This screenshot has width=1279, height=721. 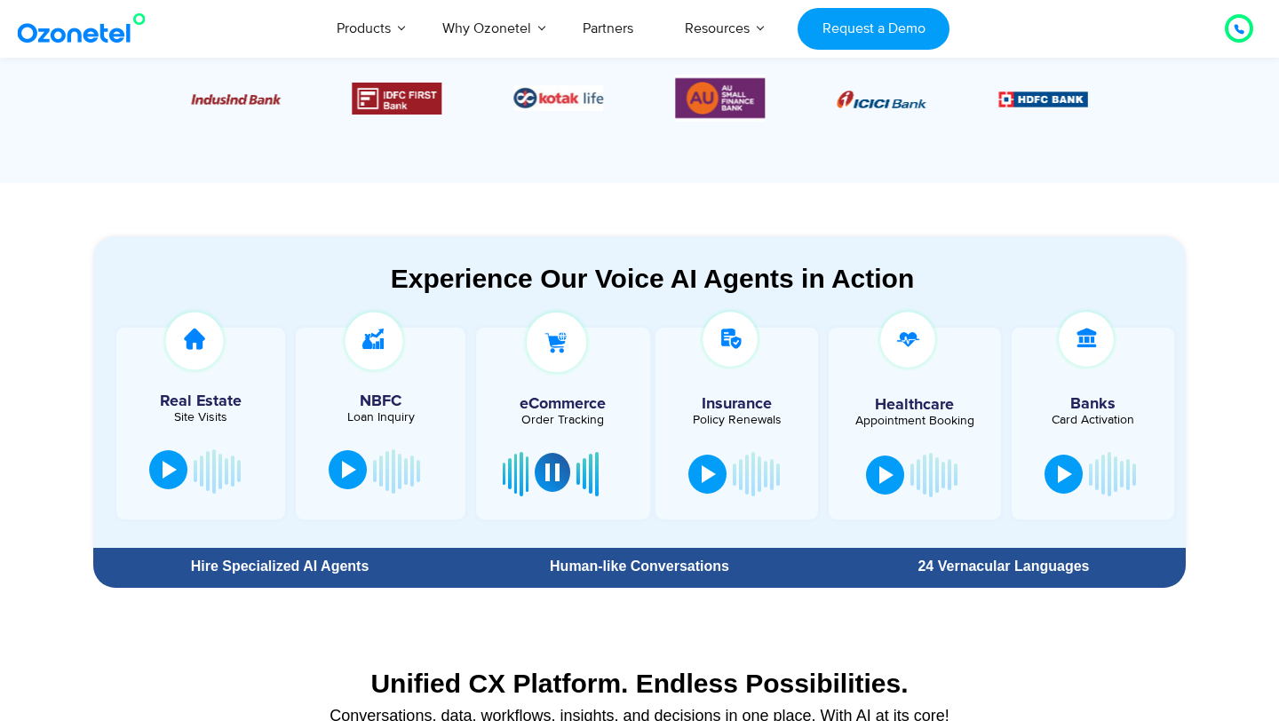 I want to click on div: Unified CX Platform. Endless Possibilities., so click(x=639, y=683).